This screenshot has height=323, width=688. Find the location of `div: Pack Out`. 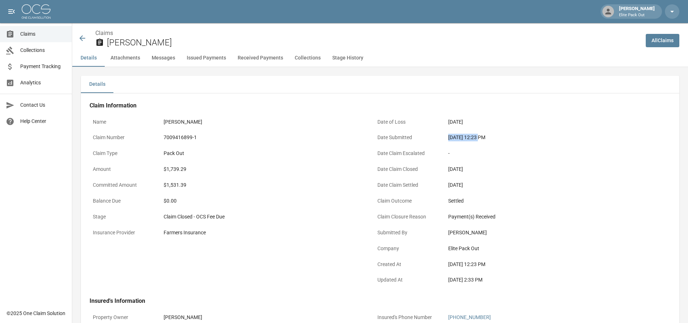

div: Pack Out is located at coordinates (263, 153).